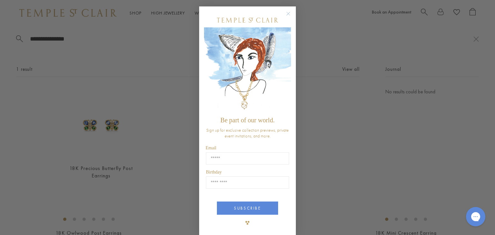  What do you see at coordinates (247, 70) in the screenshot?
I see `img: c4a9eb12-d91a-4d4a-8ee0-386386f4f338.jpeg` at bounding box center [247, 70].